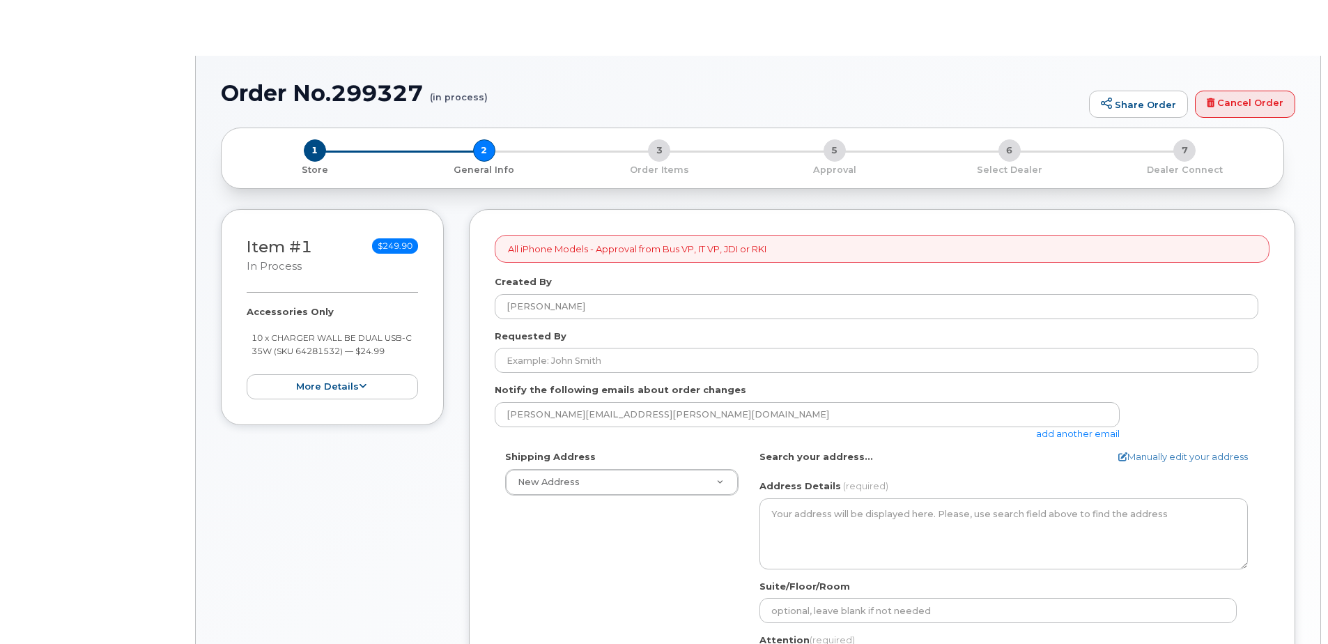 Image resolution: width=1328 pixels, height=644 pixels. What do you see at coordinates (332, 344) in the screenshot?
I see `small: 10 x CHARGER WALL BE DUAL USB-C 35W (SKU 64281532) — $24.99` at bounding box center [332, 344].